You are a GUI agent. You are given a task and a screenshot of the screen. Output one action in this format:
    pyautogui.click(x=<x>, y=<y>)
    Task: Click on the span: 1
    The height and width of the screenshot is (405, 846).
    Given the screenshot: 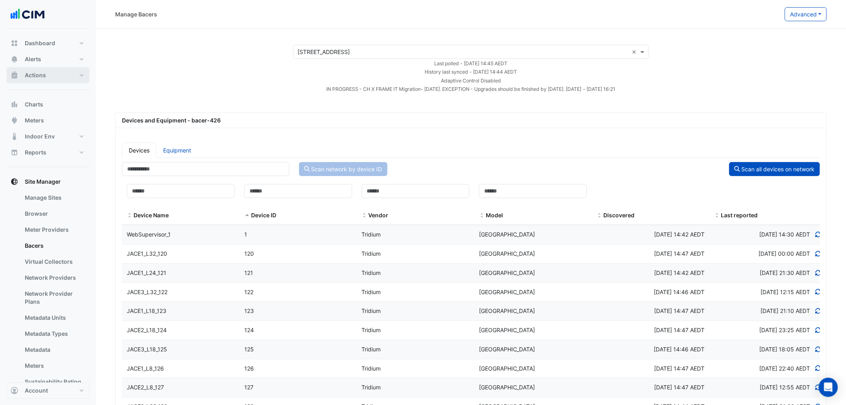 What is the action you would take?
    pyautogui.click(x=246, y=234)
    